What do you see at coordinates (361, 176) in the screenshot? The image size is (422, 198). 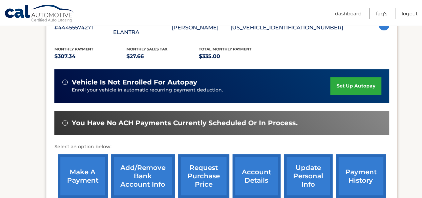 I see `a: payment history` at bounding box center [361, 176].